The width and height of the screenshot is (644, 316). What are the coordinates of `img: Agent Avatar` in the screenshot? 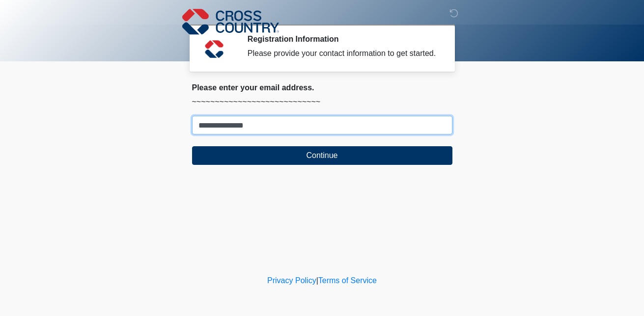 It's located at (214, 49).